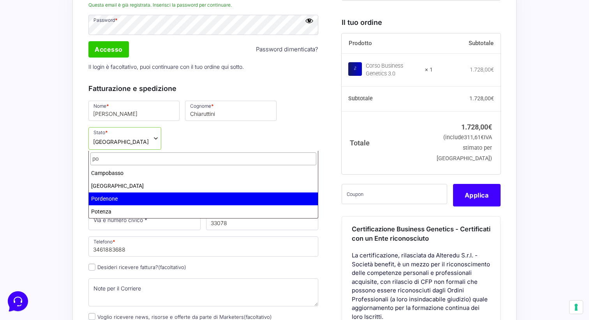 This screenshot has height=320, width=589. Describe the element at coordinates (203, 173) in the screenshot. I see `li: Campobasso` at that location.